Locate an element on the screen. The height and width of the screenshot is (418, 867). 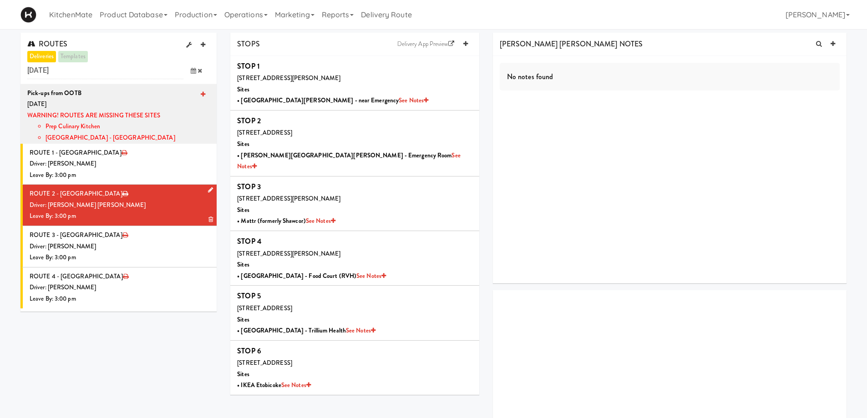
span: ROUTES is located at coordinates (47, 44).